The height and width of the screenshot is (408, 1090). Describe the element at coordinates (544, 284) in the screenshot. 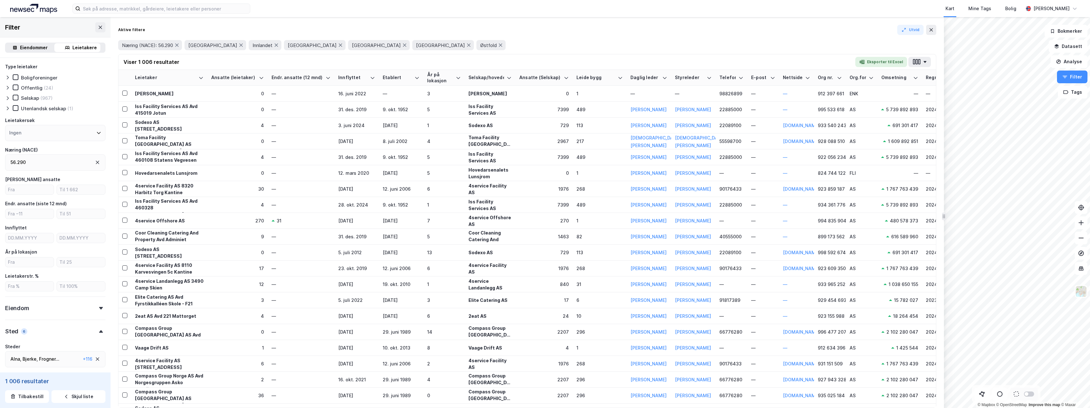

I see `div: 840` at that location.